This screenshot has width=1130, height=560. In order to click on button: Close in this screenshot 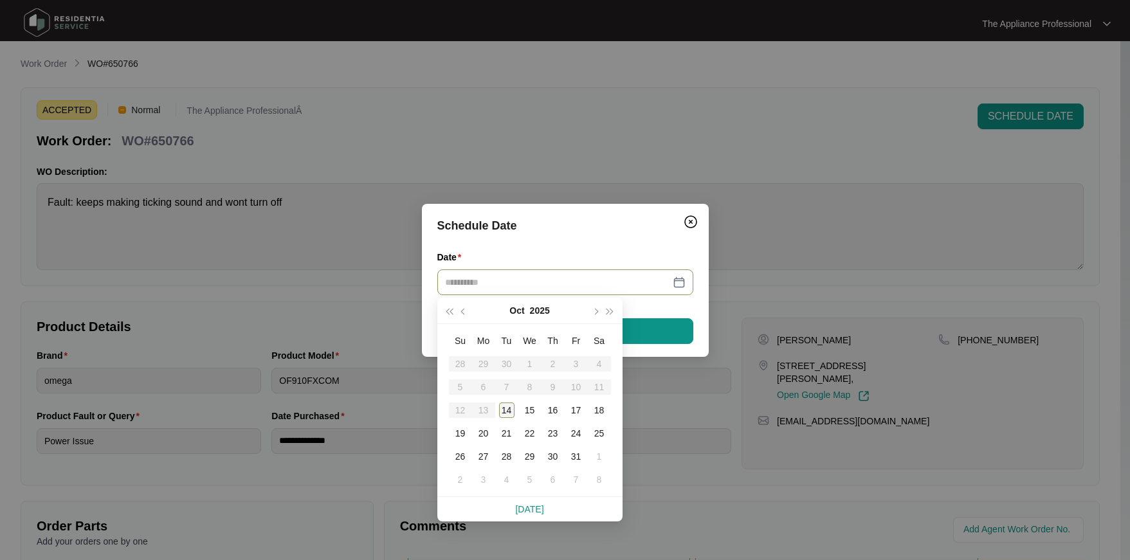, I will do `click(691, 222)`.